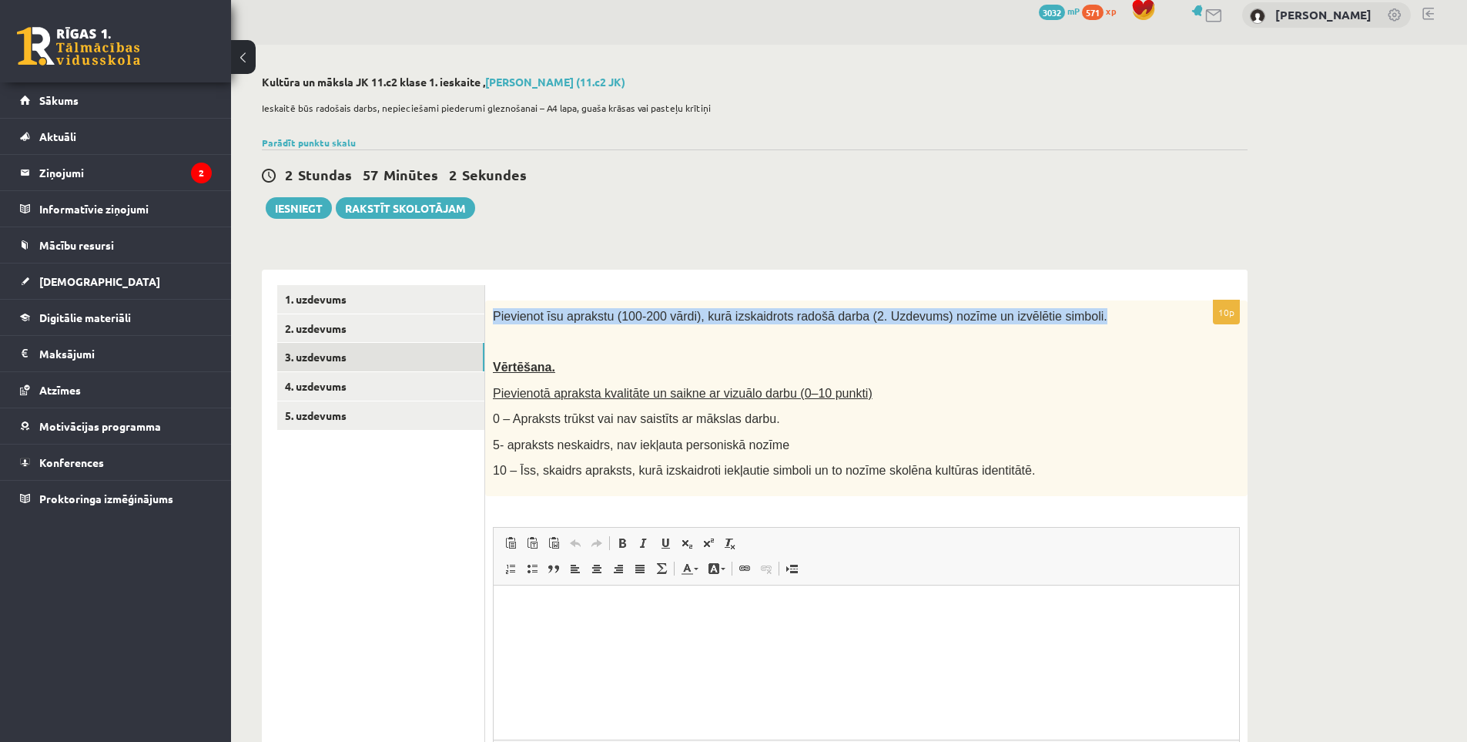 This screenshot has height=742, width=1467. What do you see at coordinates (1226, 312) in the screenshot?
I see `p: 10p` at bounding box center [1226, 312].